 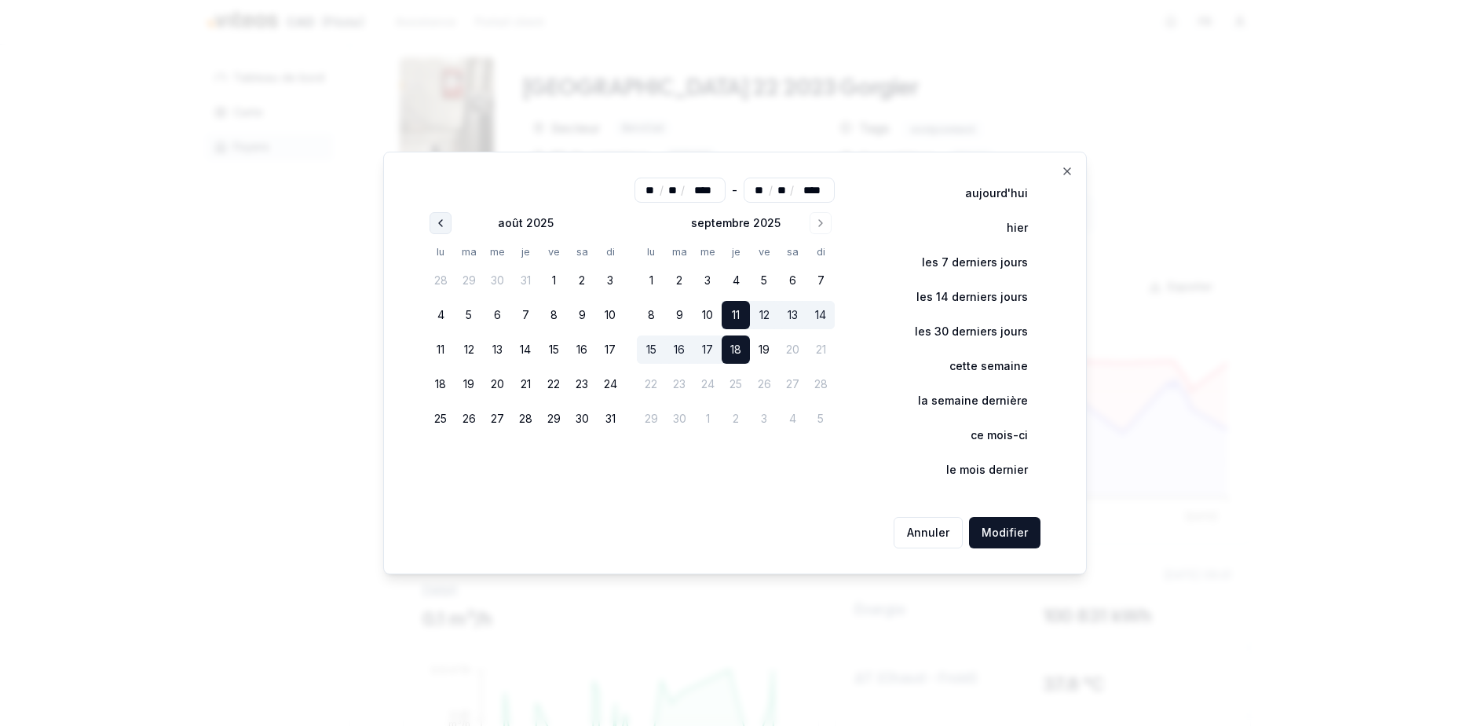 I want to click on button: 24, so click(x=610, y=384).